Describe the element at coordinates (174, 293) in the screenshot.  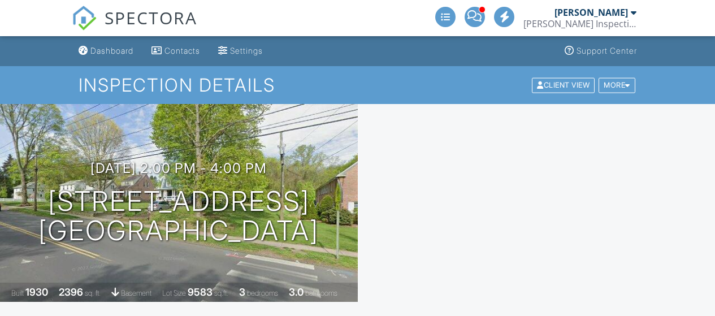
I see `span: Lot Size` at that location.